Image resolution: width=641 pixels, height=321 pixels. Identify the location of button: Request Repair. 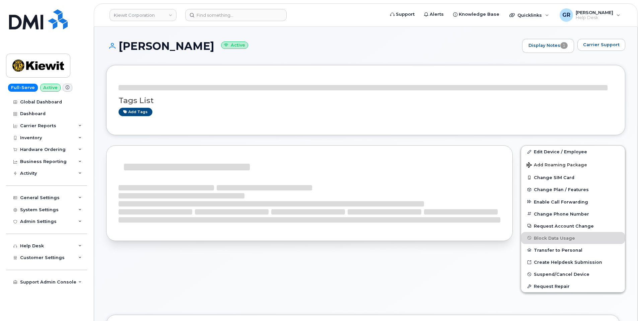
(573, 286).